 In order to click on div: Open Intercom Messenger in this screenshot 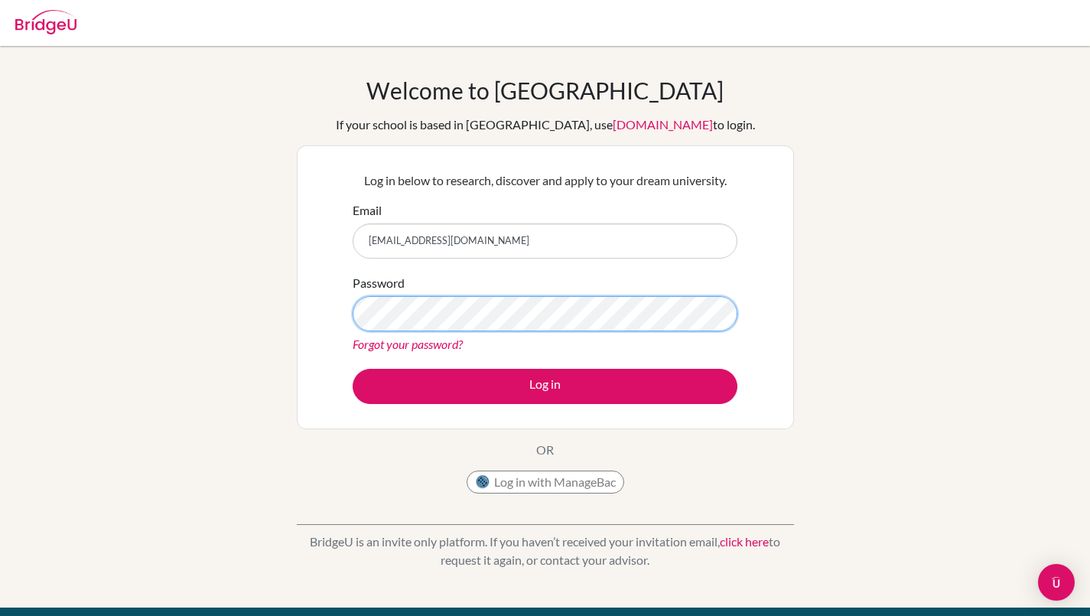, I will do `click(1056, 582)`.